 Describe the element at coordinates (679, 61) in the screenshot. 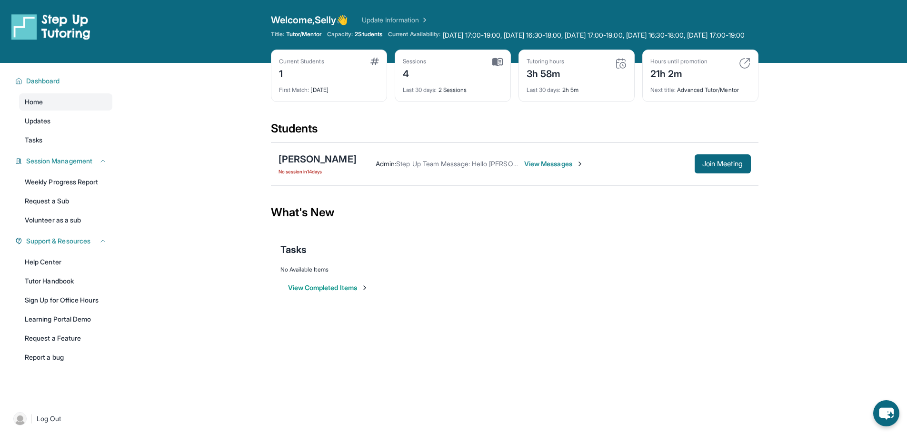

I see `div: Hours until promotion` at that location.